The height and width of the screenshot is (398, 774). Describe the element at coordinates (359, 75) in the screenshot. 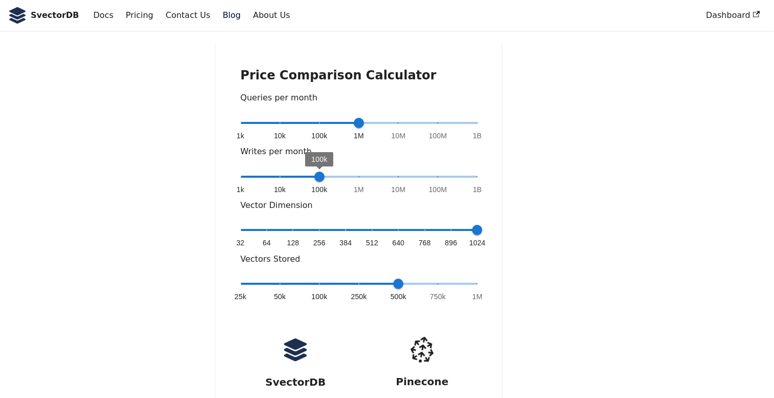

I see `h2: Price Comparison Calculator` at that location.